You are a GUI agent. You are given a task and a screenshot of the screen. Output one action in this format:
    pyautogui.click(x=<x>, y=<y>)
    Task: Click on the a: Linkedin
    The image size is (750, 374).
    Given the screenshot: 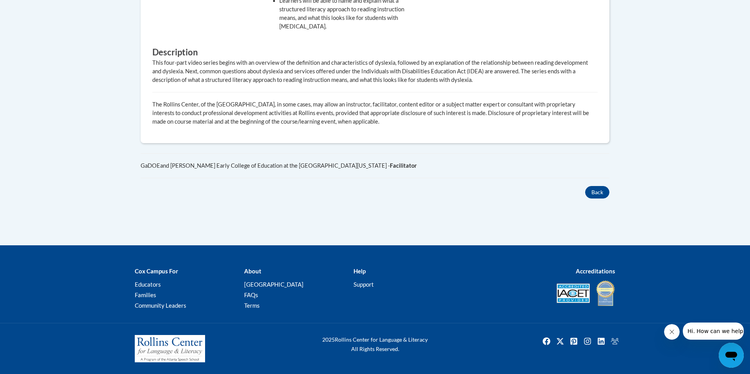 What is the action you would take?
    pyautogui.click(x=601, y=342)
    